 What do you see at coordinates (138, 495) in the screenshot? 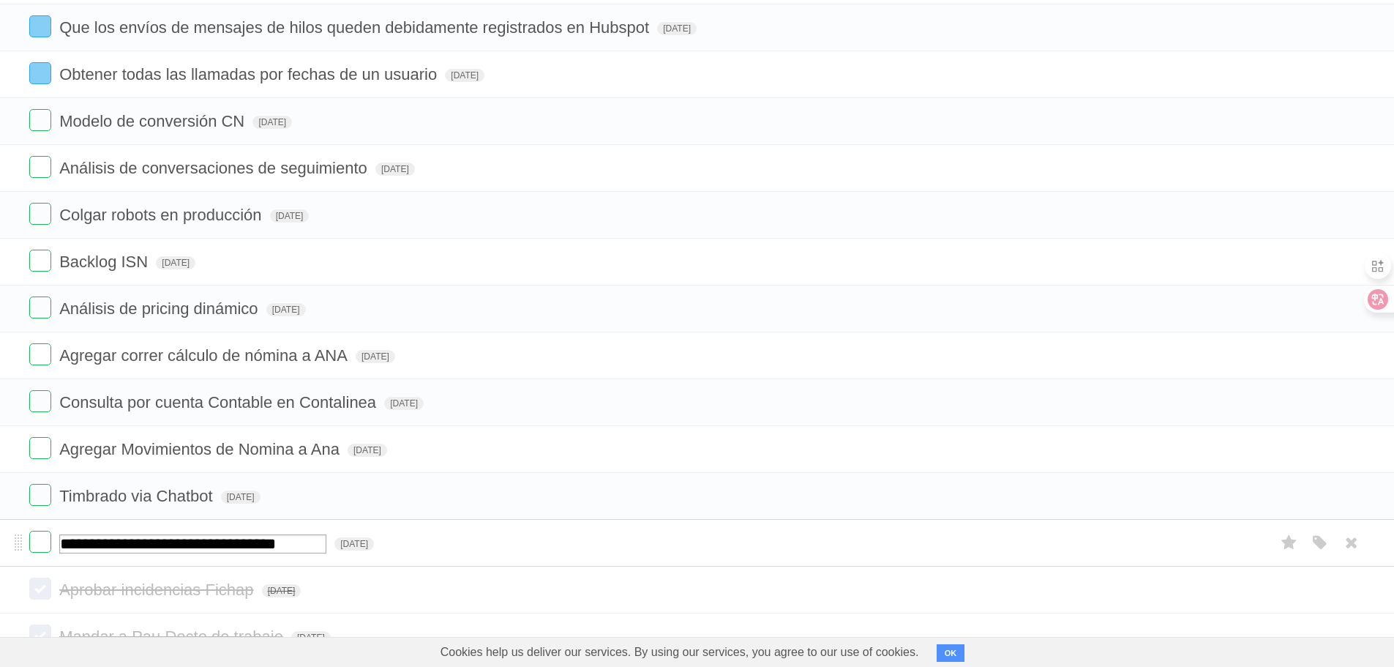
I see `span: Timbrado via Chatbot` at bounding box center [138, 495].